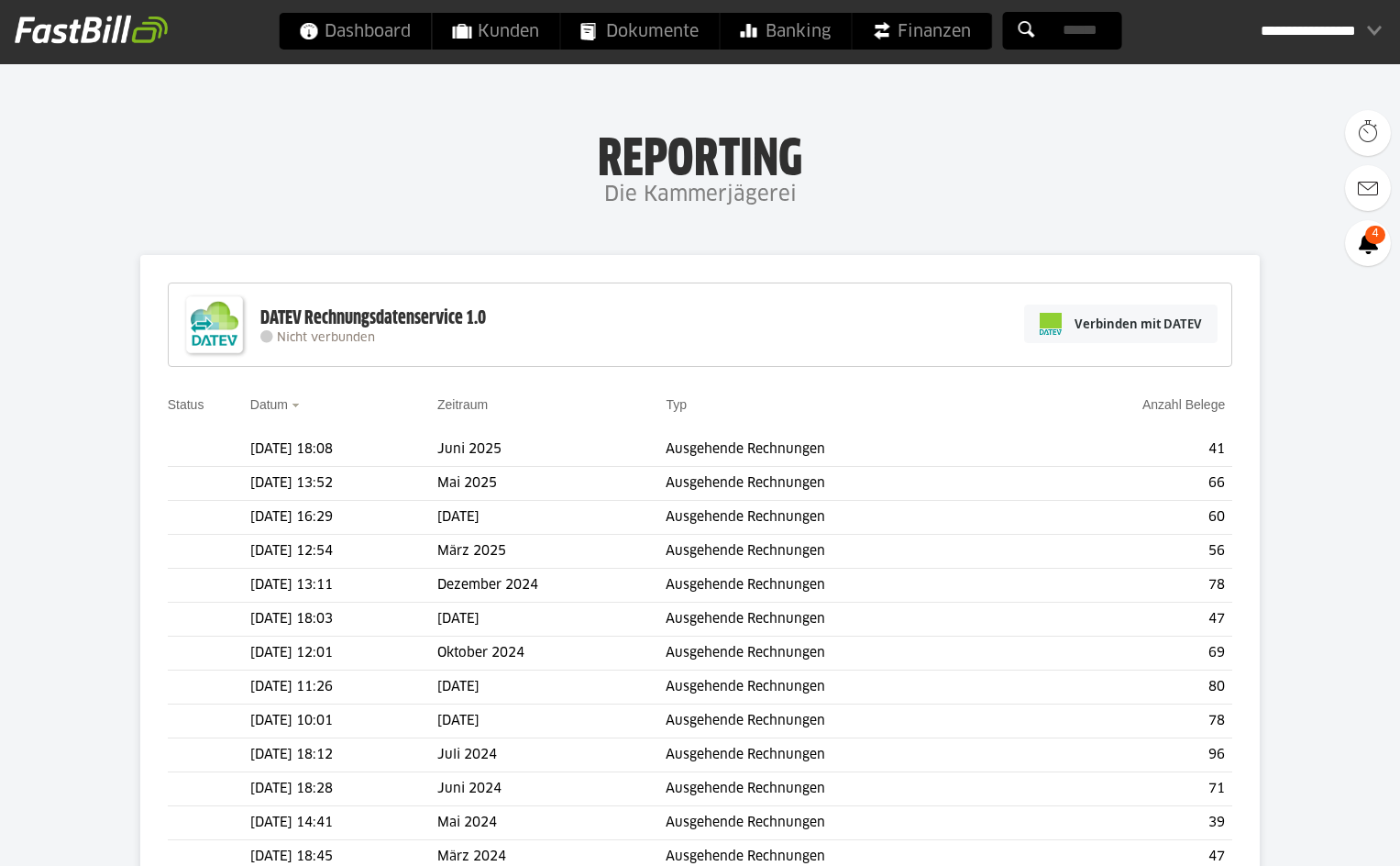 The image size is (1400, 866). Describe the element at coordinates (1129, 755) in the screenshot. I see `td: 96` at that location.